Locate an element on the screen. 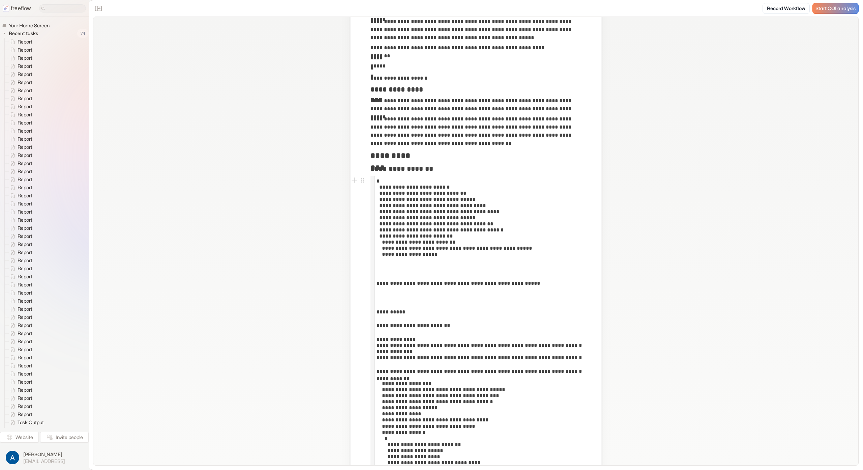  a: Your Home Screen is located at coordinates (27, 26).